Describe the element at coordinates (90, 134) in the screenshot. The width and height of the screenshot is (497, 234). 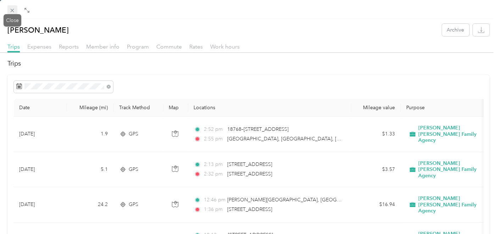
I see `td: 1.9` at that location.